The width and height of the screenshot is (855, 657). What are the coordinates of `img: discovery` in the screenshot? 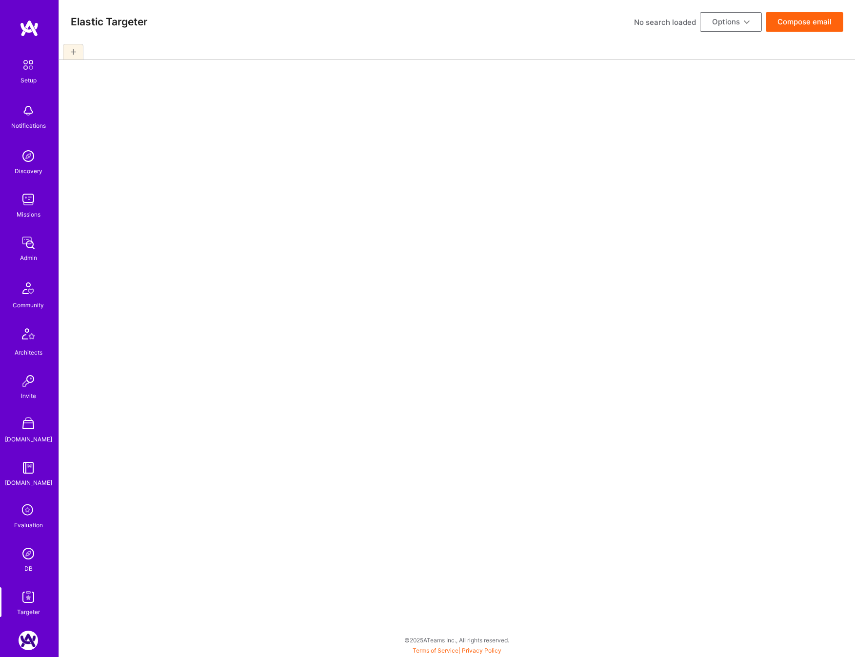 It's located at (28, 156).